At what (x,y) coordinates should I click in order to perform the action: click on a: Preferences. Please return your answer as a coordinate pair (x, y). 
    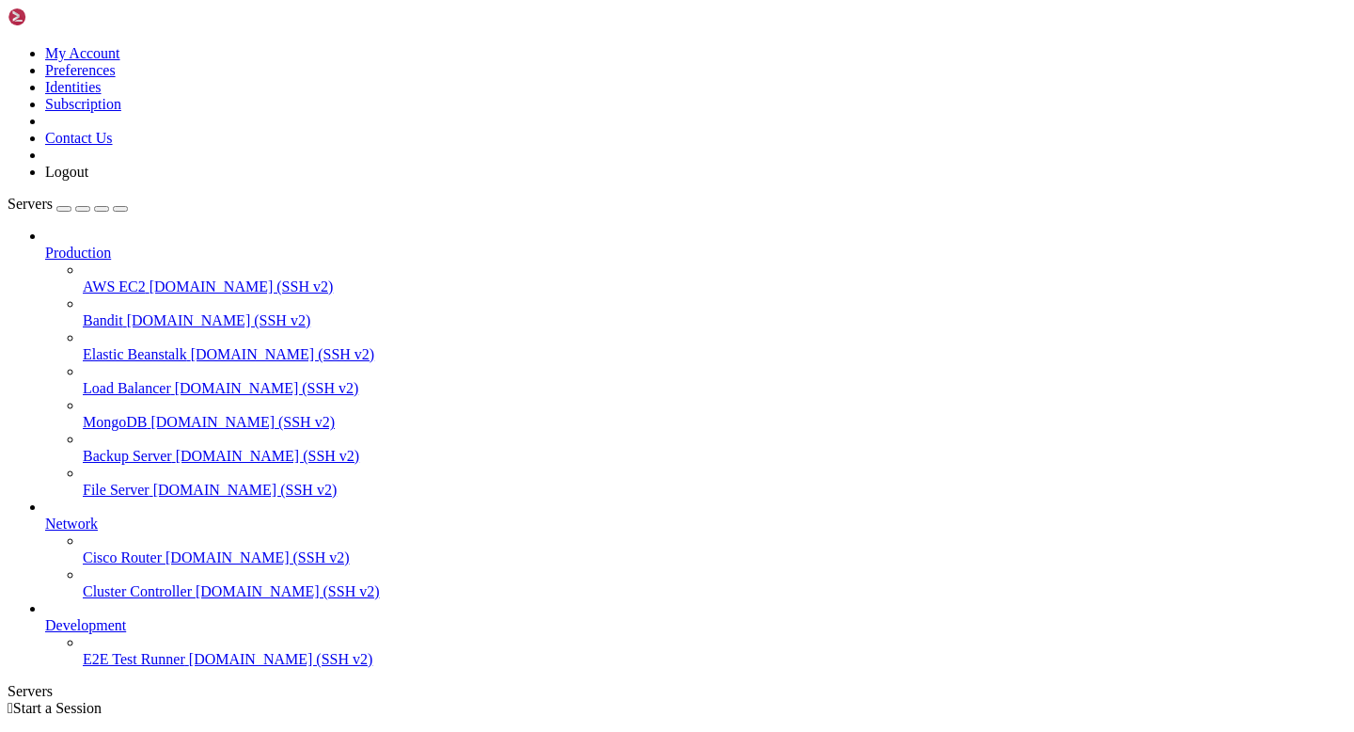
    Looking at the image, I should click on (80, 70).